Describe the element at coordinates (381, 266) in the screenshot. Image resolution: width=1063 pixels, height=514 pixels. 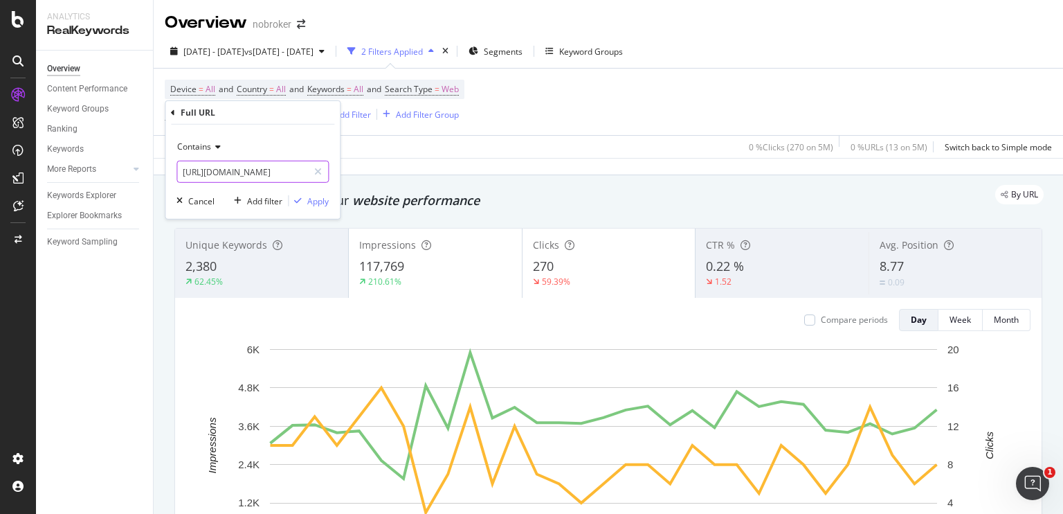
I see `span: 117,769` at that location.